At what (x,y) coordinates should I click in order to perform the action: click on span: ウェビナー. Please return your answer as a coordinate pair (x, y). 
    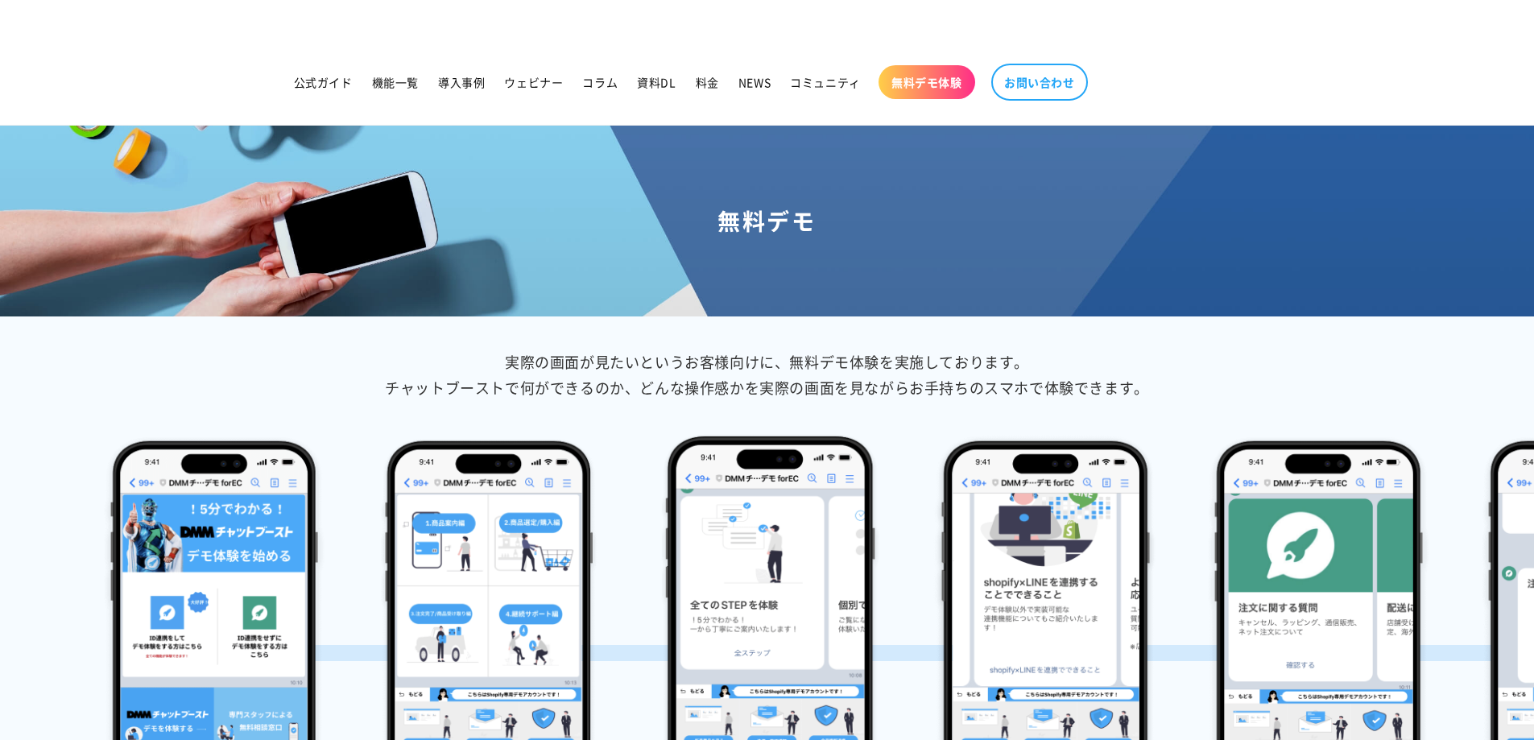
    Looking at the image, I should click on (533, 82).